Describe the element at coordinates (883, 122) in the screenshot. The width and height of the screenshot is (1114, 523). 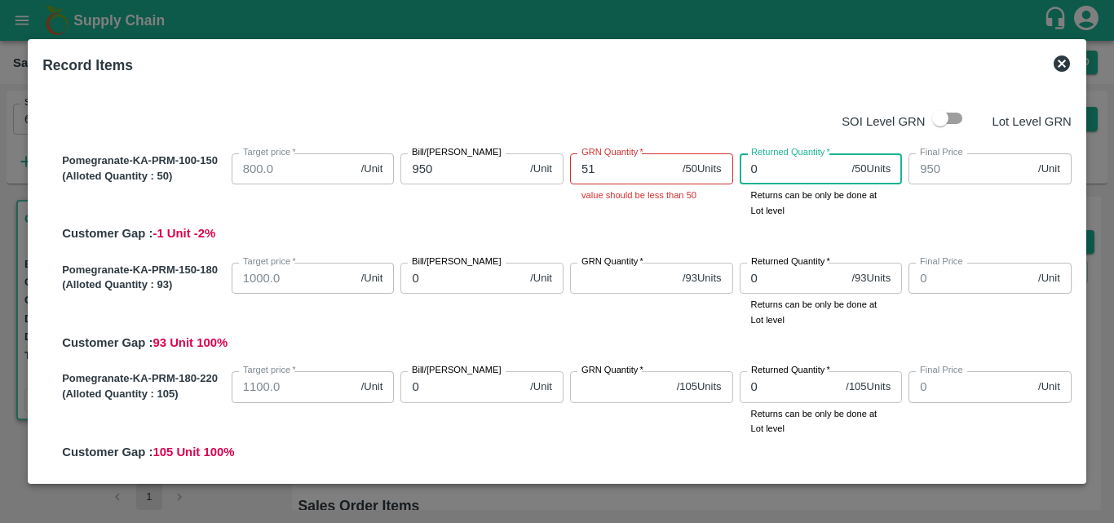
I see `p: SOI Level GRN` at that location.